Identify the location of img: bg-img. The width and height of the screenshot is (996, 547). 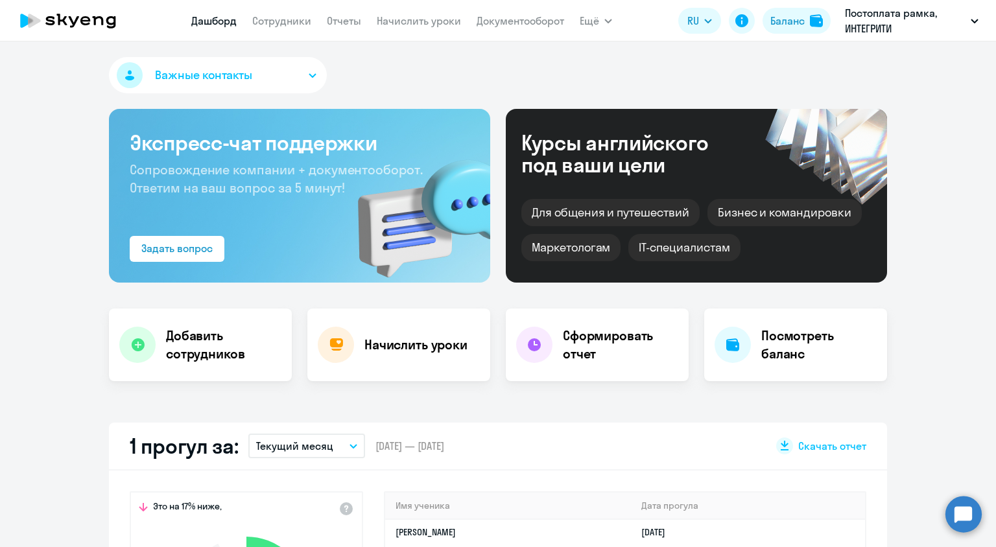
(414, 209).